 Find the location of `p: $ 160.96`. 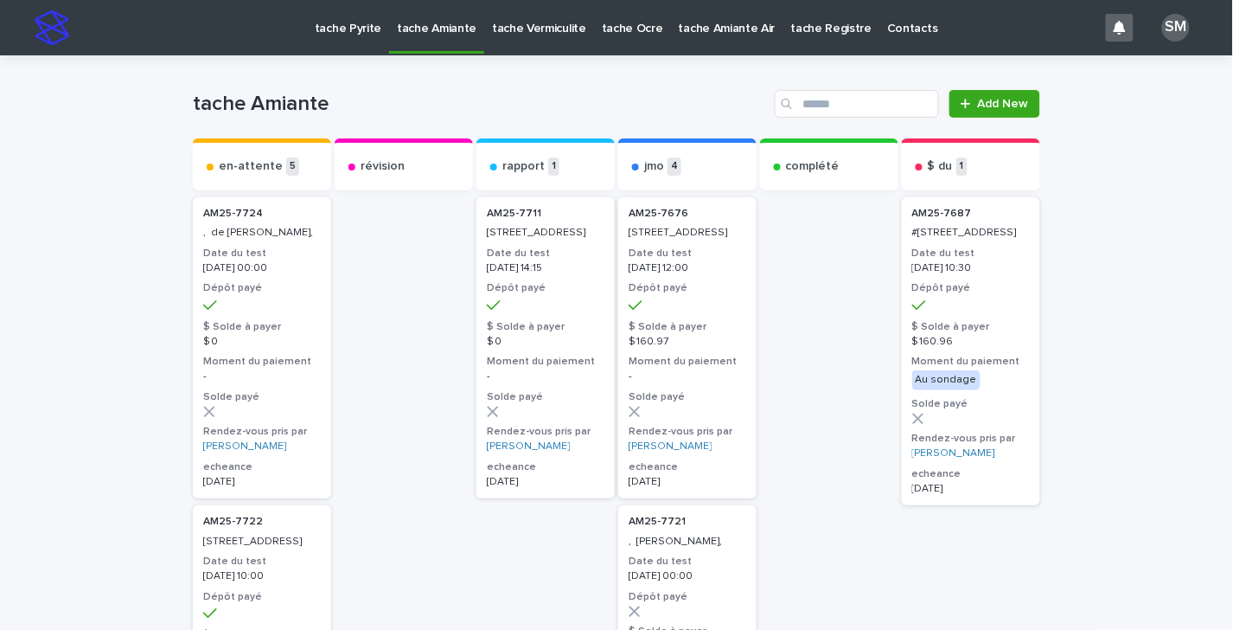

p: $ 160.96 is located at coordinates (971, 342).